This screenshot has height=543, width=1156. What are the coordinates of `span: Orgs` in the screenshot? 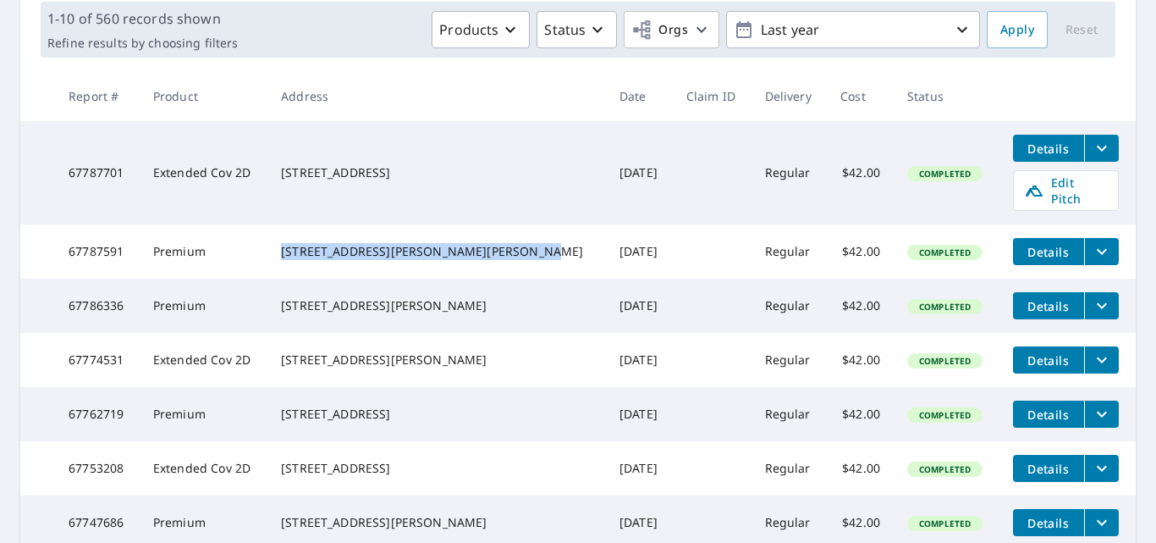 It's located at (659, 30).